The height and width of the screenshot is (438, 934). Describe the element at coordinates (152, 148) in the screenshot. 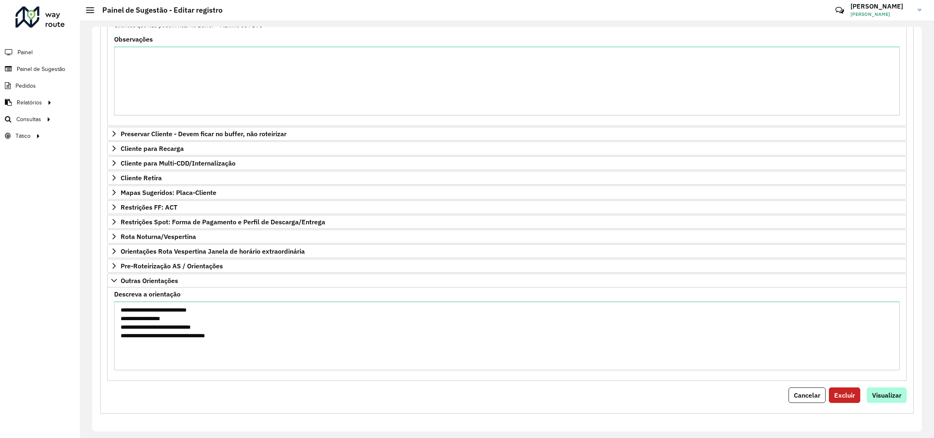

I see `span: Cliente para Recarga` at that location.